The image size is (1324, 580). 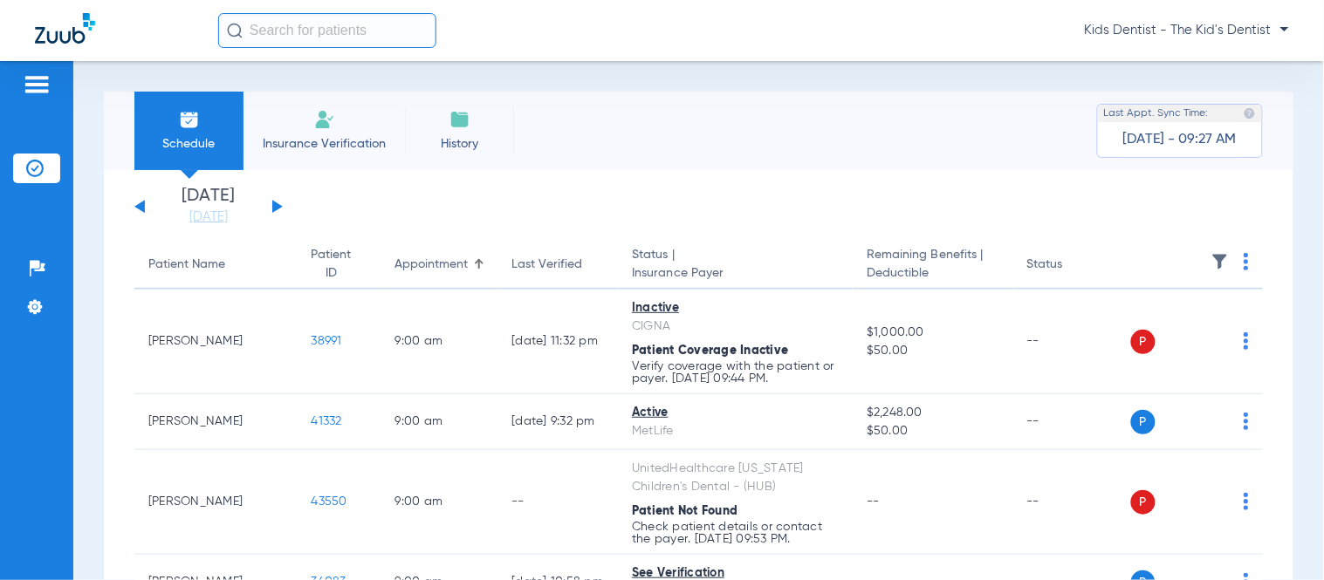 What do you see at coordinates (684, 511) in the screenshot?
I see `span: Patient Not Found` at bounding box center [684, 511].